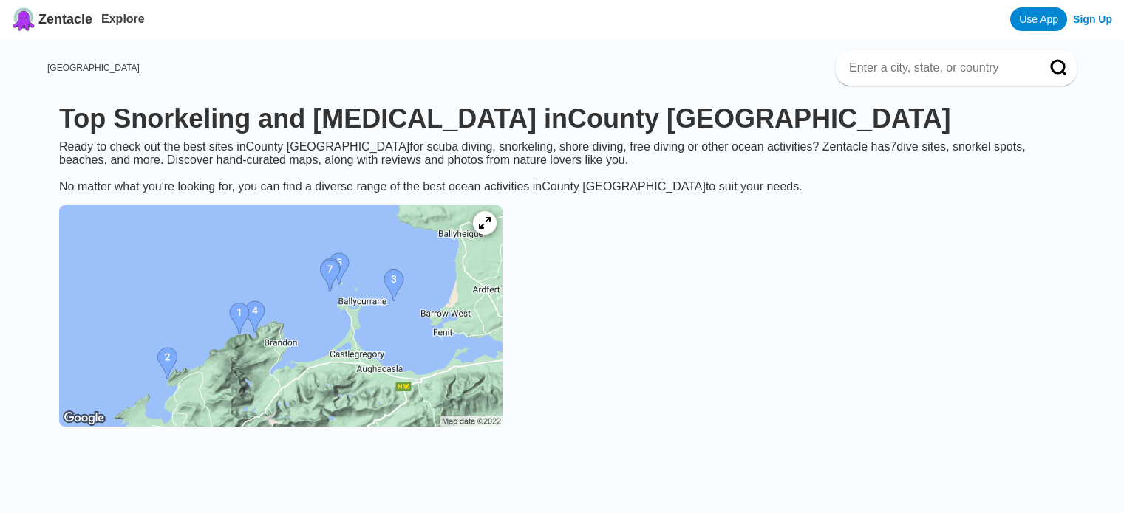 The height and width of the screenshot is (513, 1124). Describe the element at coordinates (1038, 19) in the screenshot. I see `a: Use App` at that location.